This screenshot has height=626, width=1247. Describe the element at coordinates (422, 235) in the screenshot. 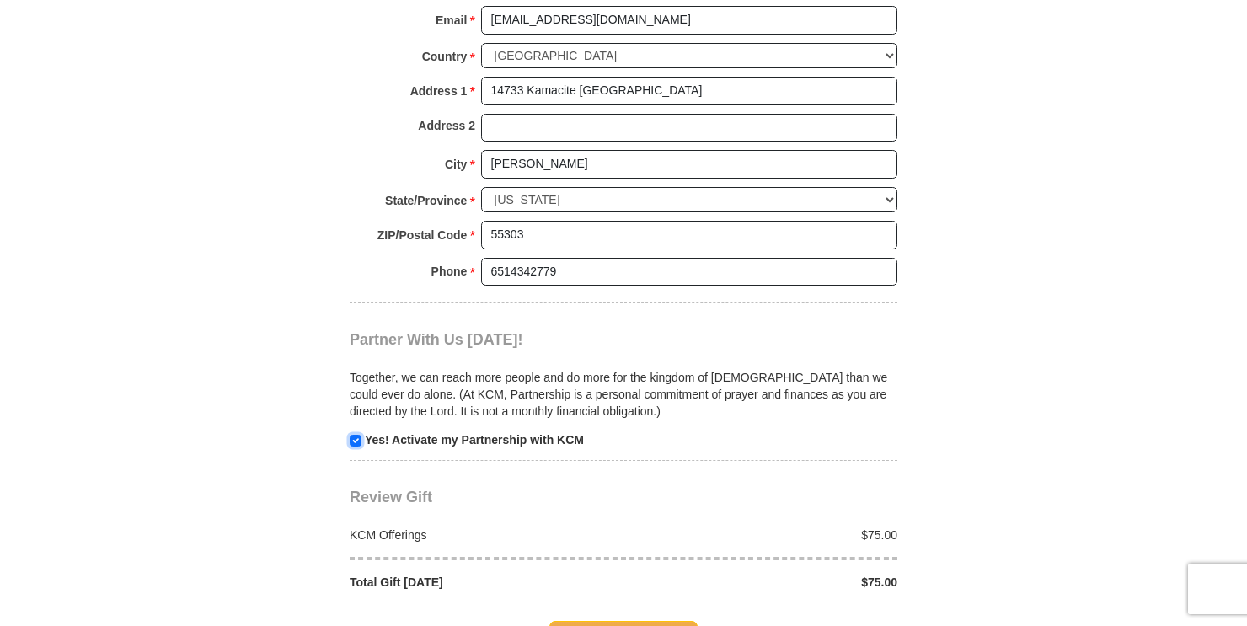

I see `strong: ZIP/Postal Code` at that location.